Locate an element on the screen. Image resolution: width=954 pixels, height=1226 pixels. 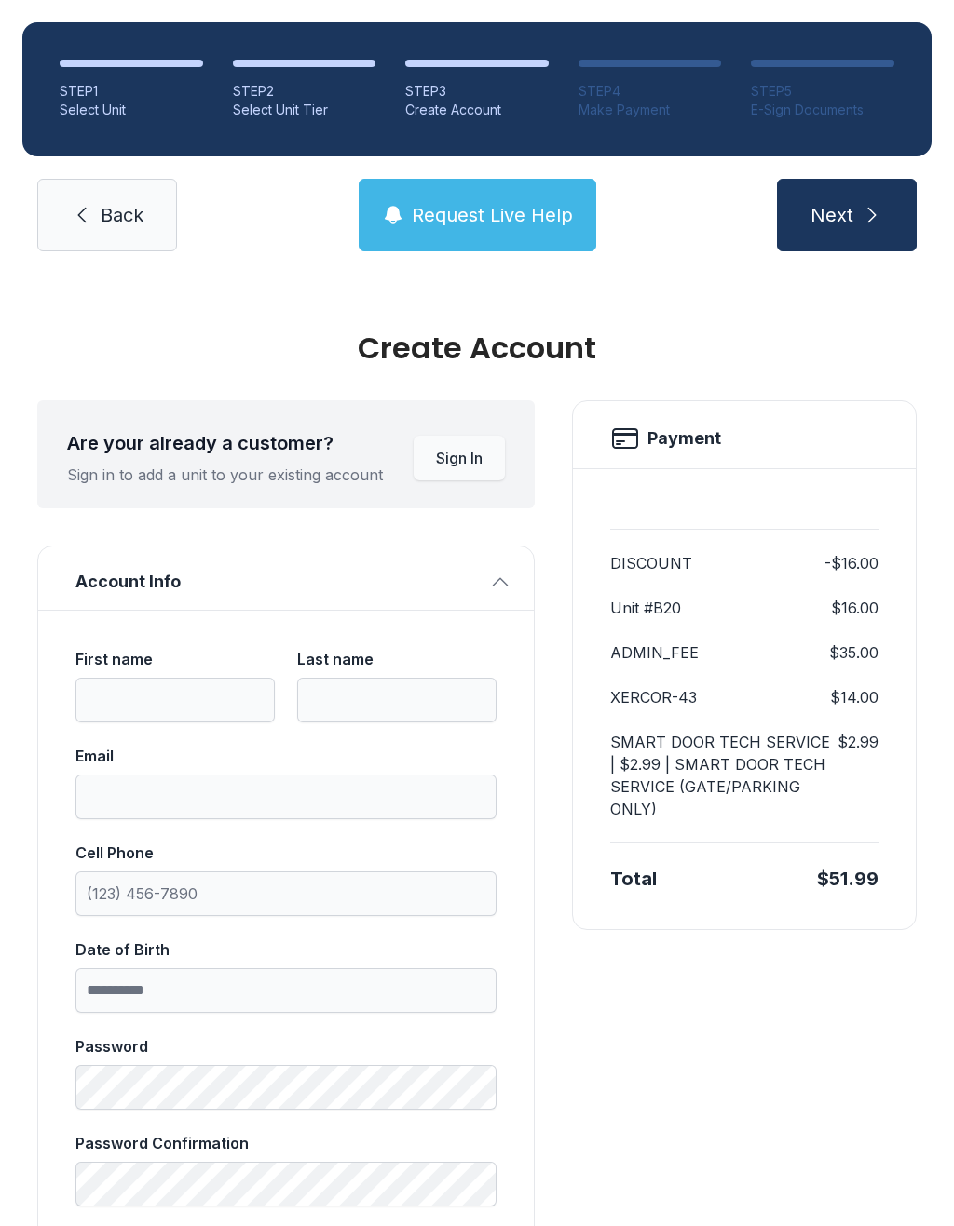
span: Account Info is located at coordinates (278, 582).